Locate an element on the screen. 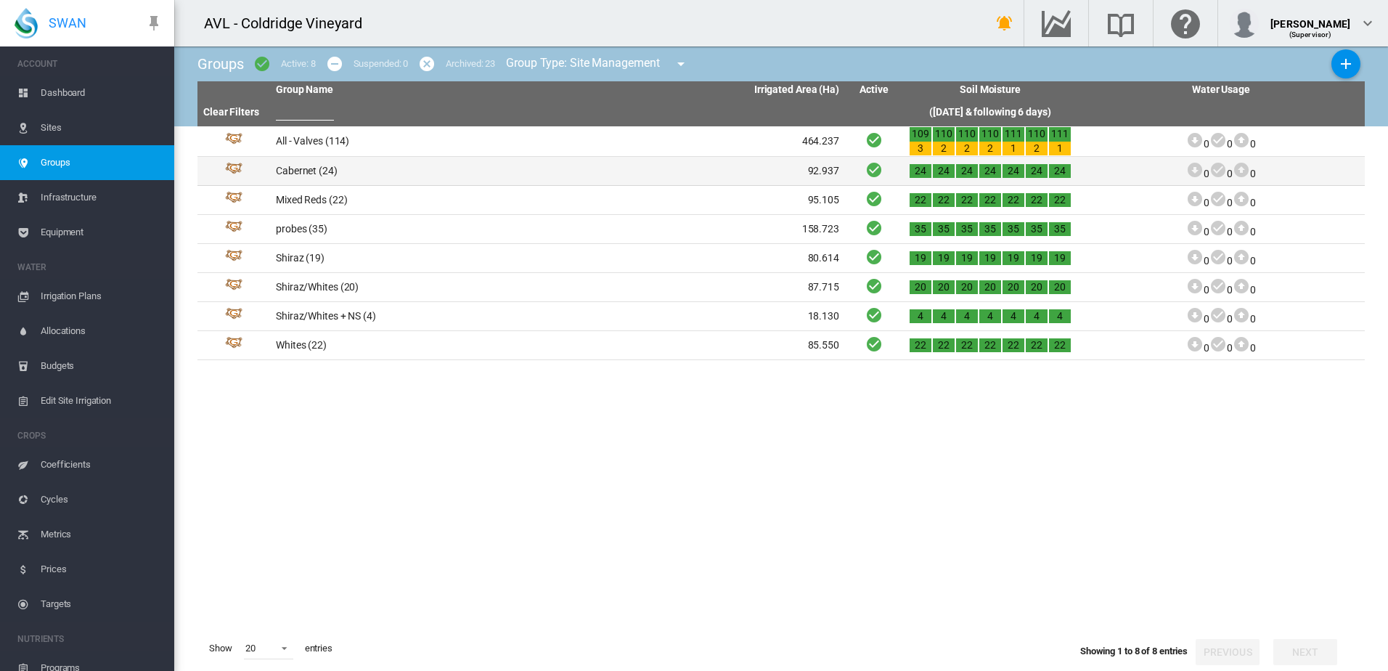 The width and height of the screenshot is (1388, 671). span: NUTRIENTS is located at coordinates (90, 639).